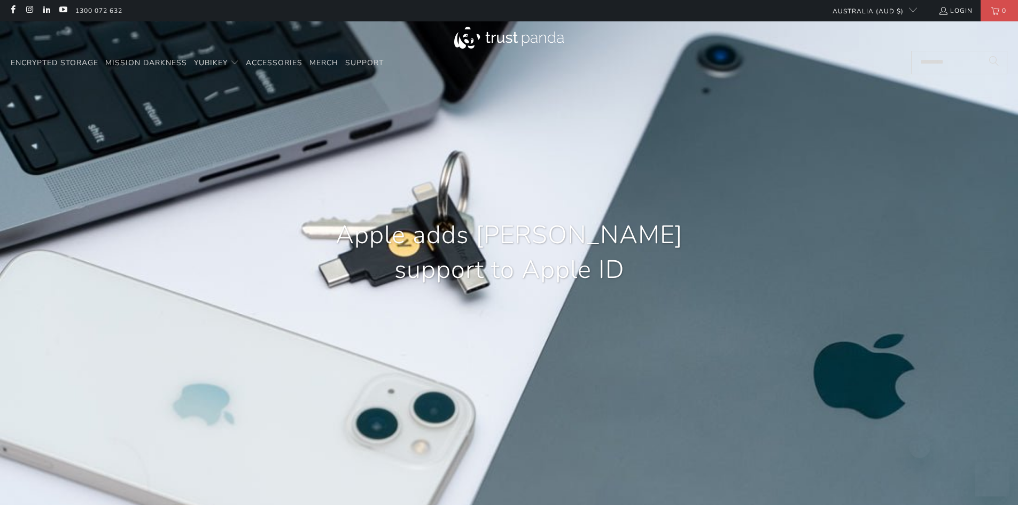  What do you see at coordinates (216, 63) in the screenshot?
I see `summary: YubiKey` at bounding box center [216, 63].